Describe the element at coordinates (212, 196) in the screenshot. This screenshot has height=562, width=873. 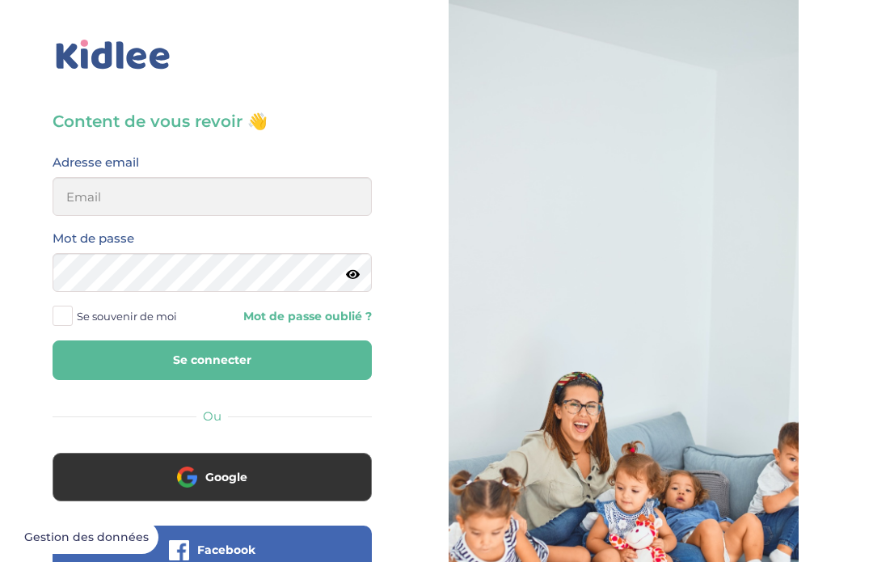
I see `input: Email` at that location.